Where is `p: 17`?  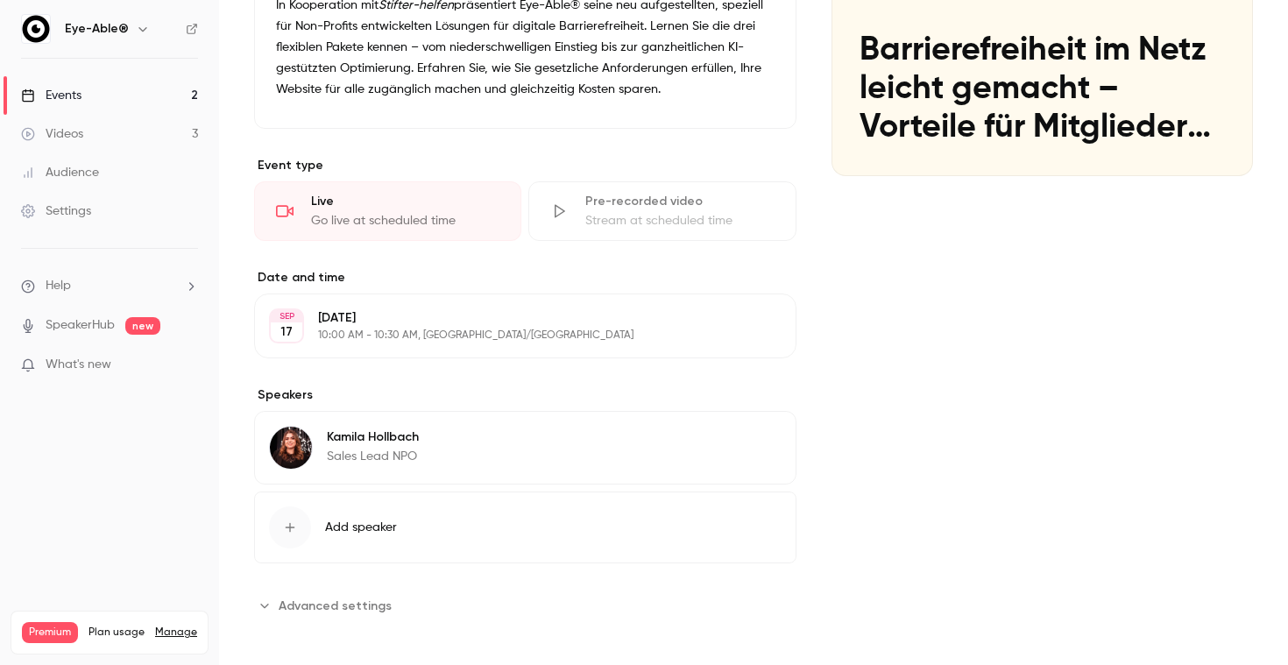 p: 17 is located at coordinates (286, 332).